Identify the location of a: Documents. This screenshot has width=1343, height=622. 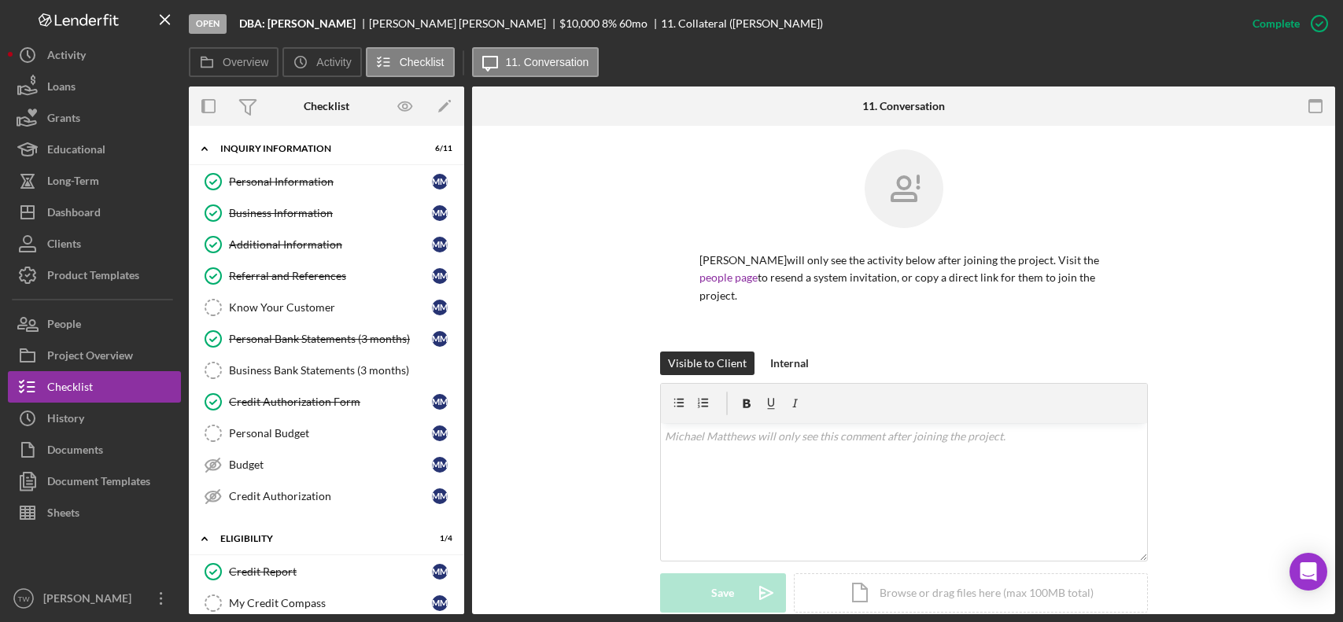
(94, 450).